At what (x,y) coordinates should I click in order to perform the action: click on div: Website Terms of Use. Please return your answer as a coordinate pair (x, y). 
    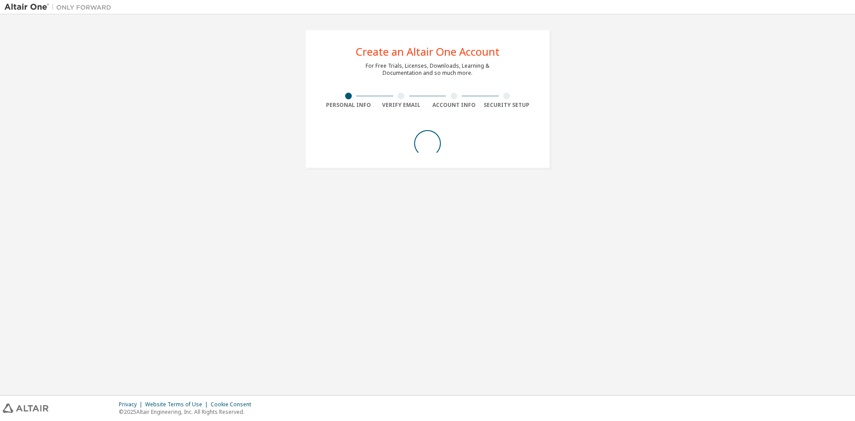
    Looking at the image, I should click on (178, 404).